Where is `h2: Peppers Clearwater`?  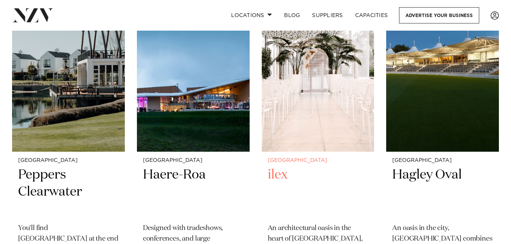 h2: Peppers Clearwater is located at coordinates (69, 192).